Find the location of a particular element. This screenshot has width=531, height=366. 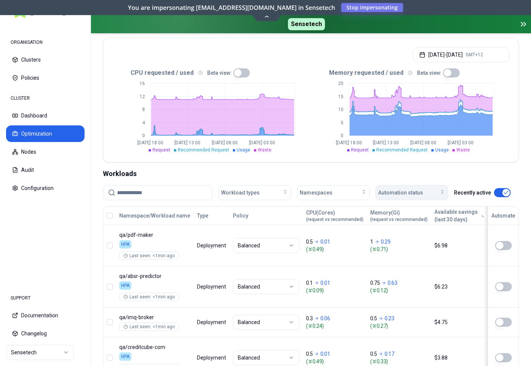

span: (request vs recommended) is located at coordinates (335, 219).